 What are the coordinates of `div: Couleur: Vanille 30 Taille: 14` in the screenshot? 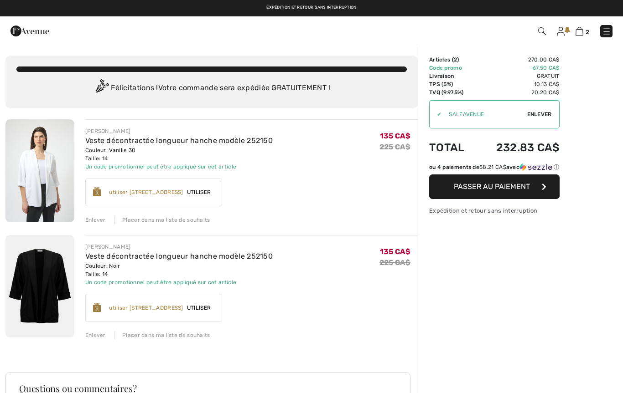 It's located at (179, 155).